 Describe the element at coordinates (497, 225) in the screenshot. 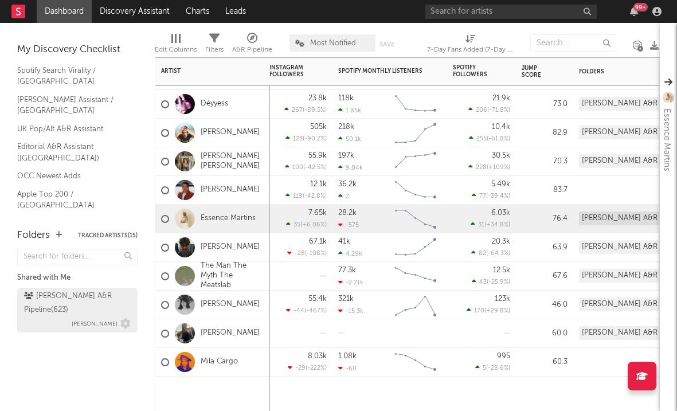

I see `span: +34.8 %` at that location.